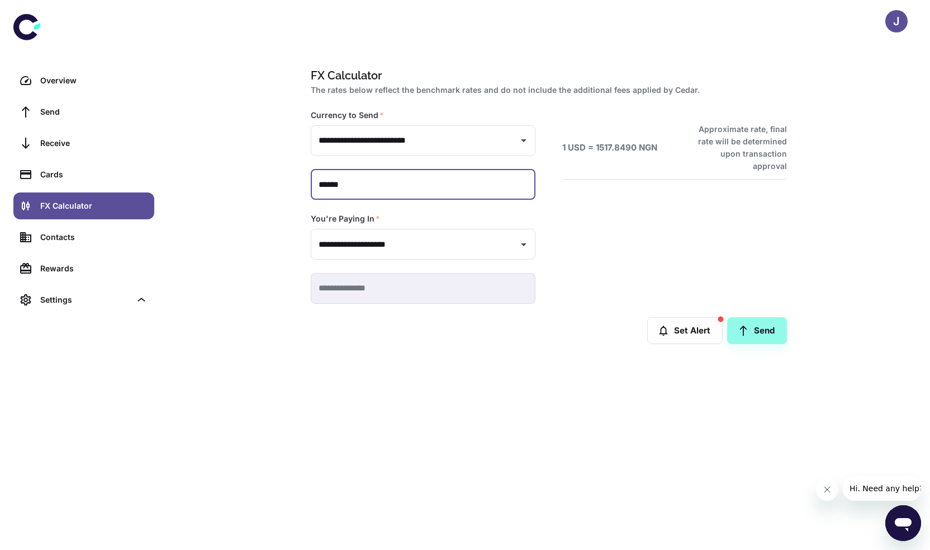 Image resolution: width=930 pixels, height=550 pixels. What do you see at coordinates (94, 112) in the screenshot?
I see `div: Send` at bounding box center [94, 112].